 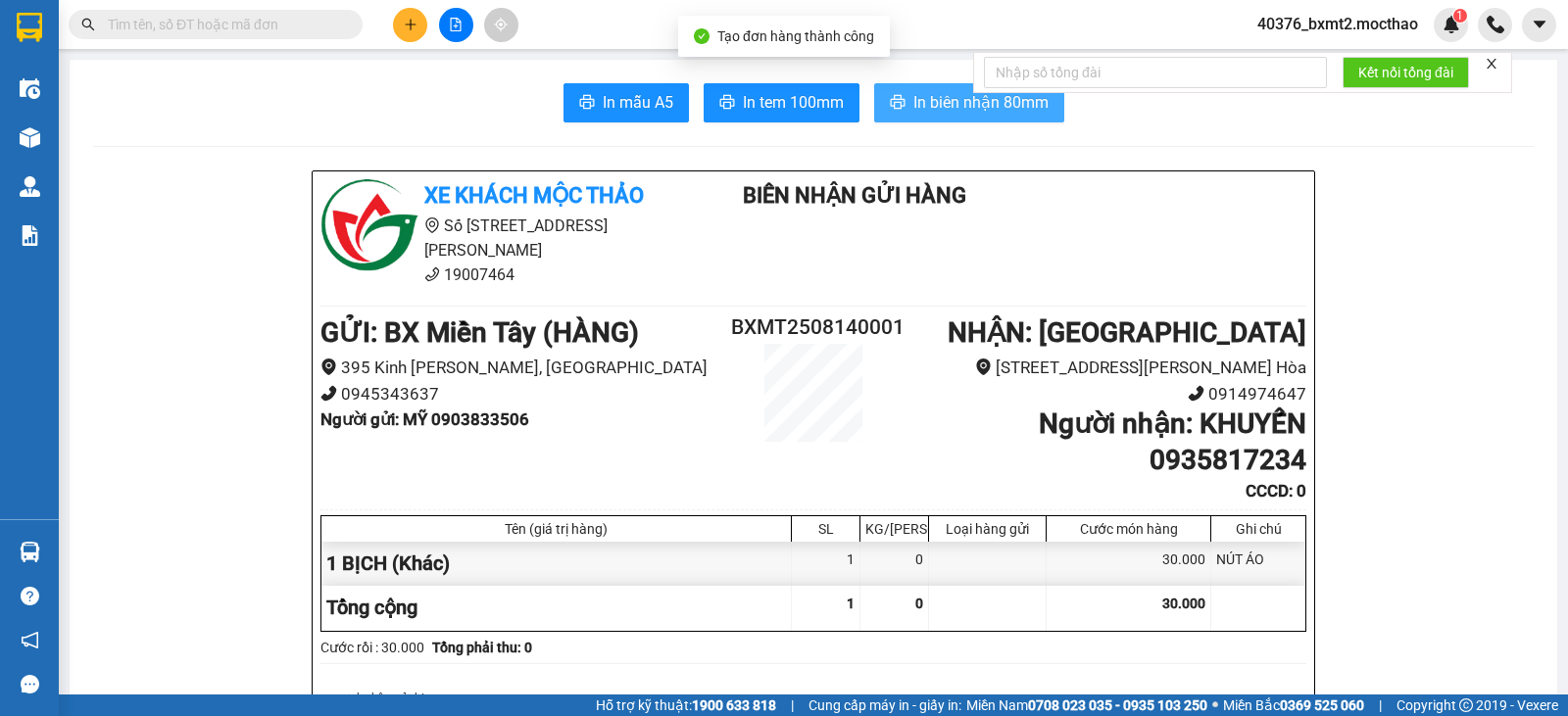 What do you see at coordinates (29, 640) in the screenshot?
I see `span: notification` at bounding box center [29, 640].